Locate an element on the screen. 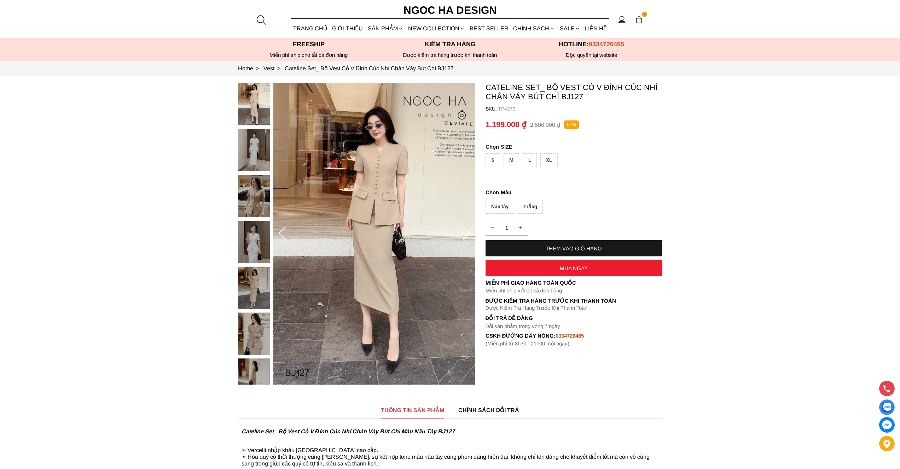  div: THÊM VÀO GIỎ HÀNG is located at coordinates (574, 248).